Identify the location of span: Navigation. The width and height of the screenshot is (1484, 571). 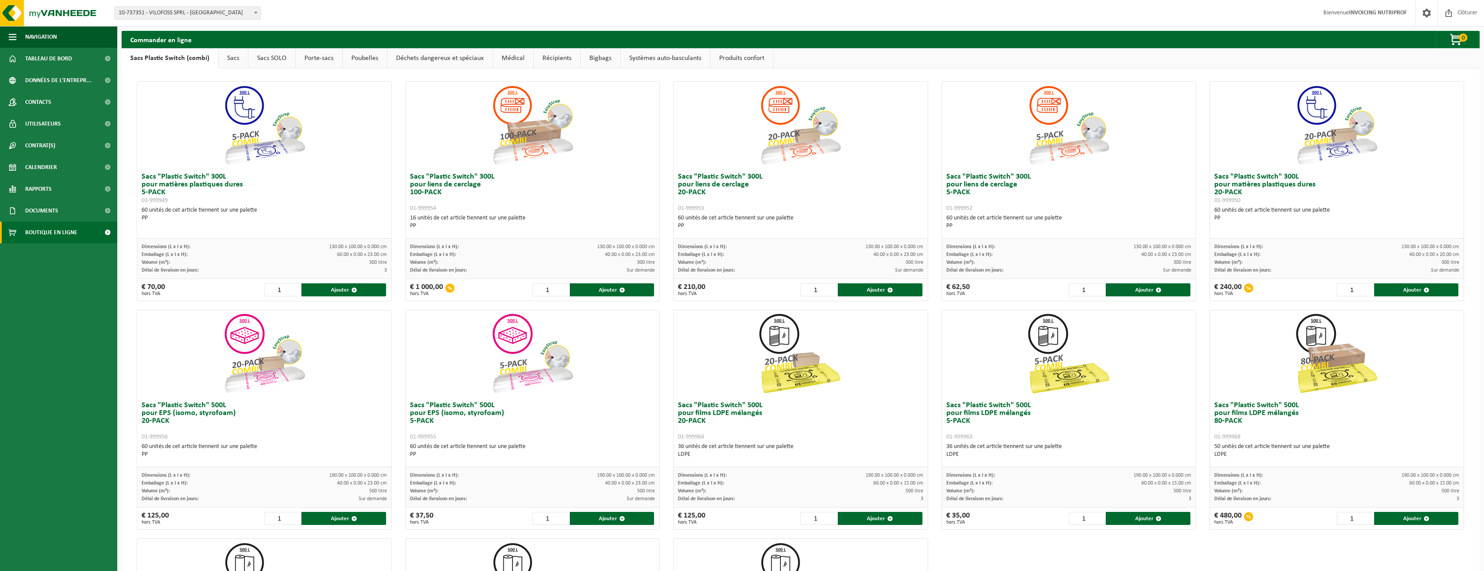
(41, 37).